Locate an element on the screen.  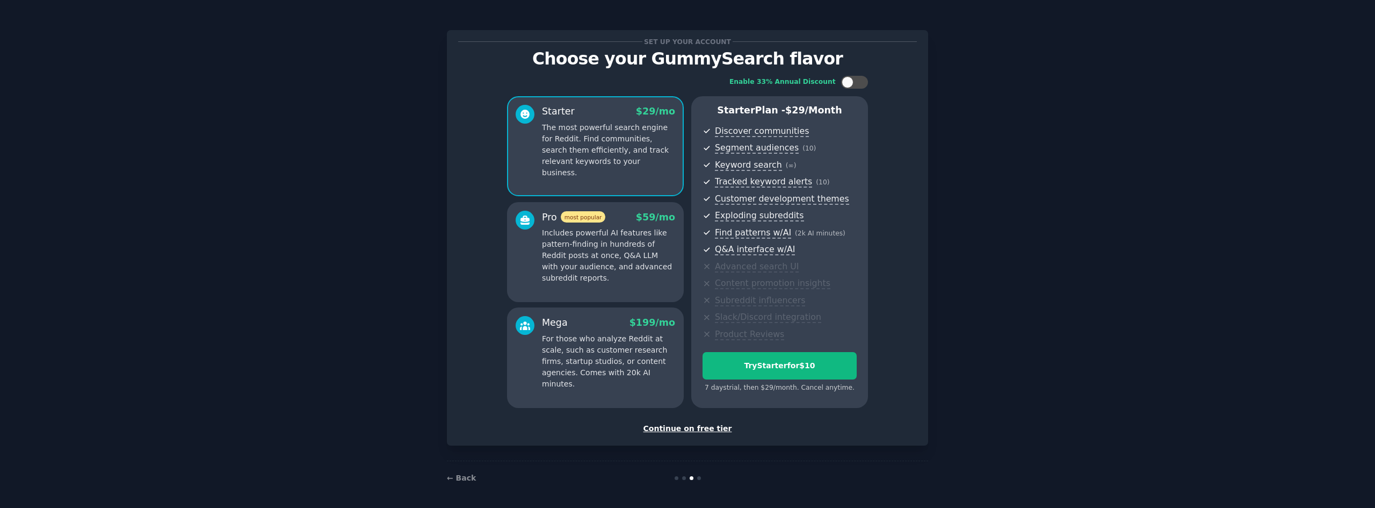
p: Includes powerful AI features like pattern-finding in hundreds of Reddit posts at once, Q&A LLM w... is located at coordinates (608, 255).